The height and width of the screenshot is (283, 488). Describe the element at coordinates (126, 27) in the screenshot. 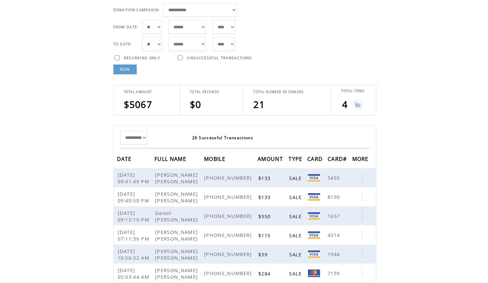

I see `span: FROM DATE:` at that location.